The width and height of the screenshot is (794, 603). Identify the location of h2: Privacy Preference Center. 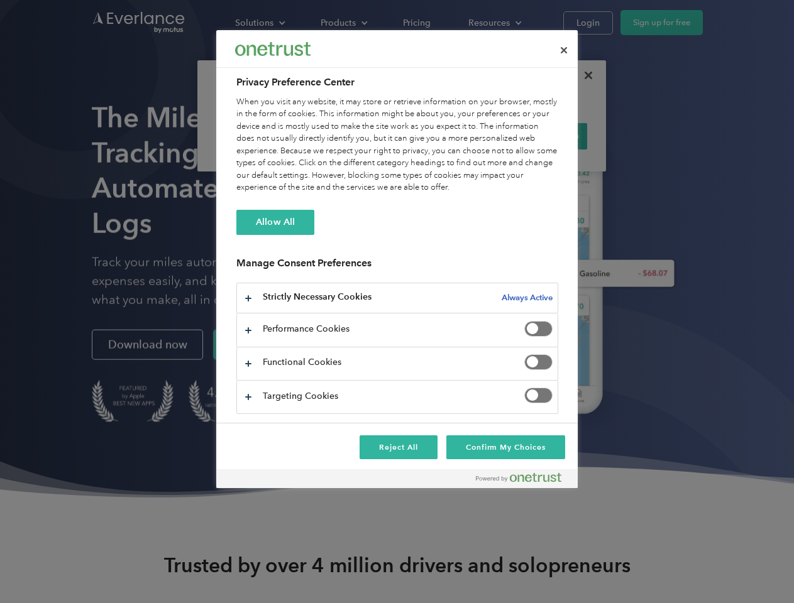
(397, 82).